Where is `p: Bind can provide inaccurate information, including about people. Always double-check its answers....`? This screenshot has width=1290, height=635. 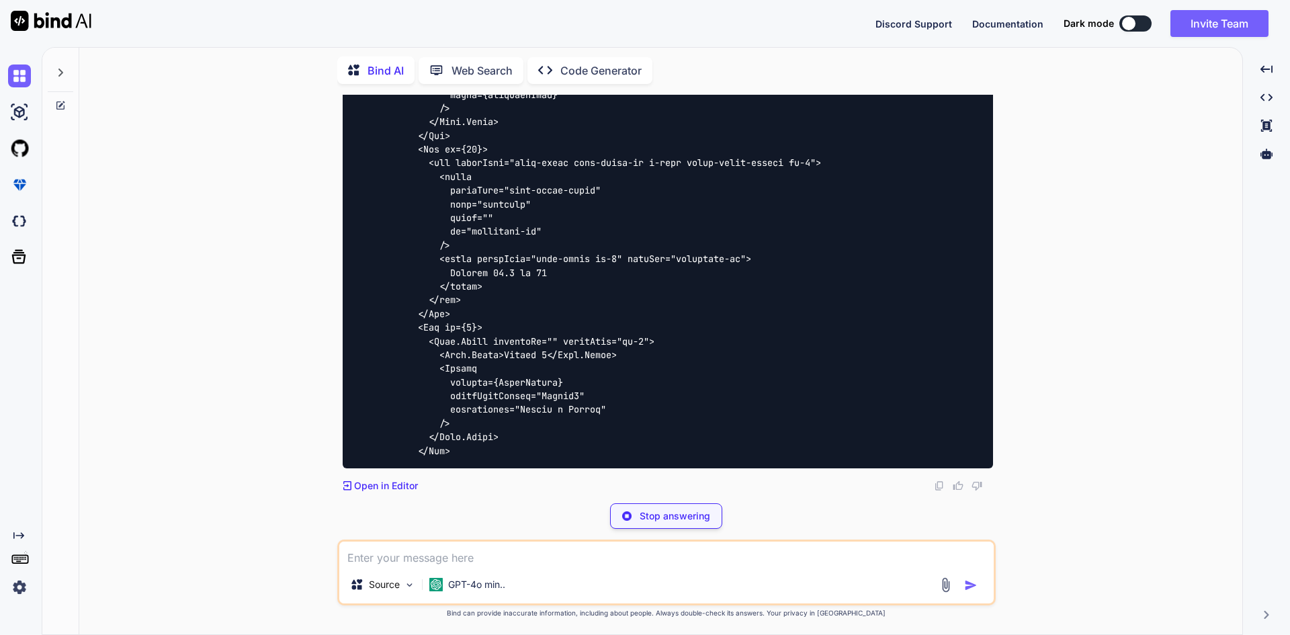
p: Bind can provide inaccurate information, including about people. Always double-check its answers.... is located at coordinates (667, 613).